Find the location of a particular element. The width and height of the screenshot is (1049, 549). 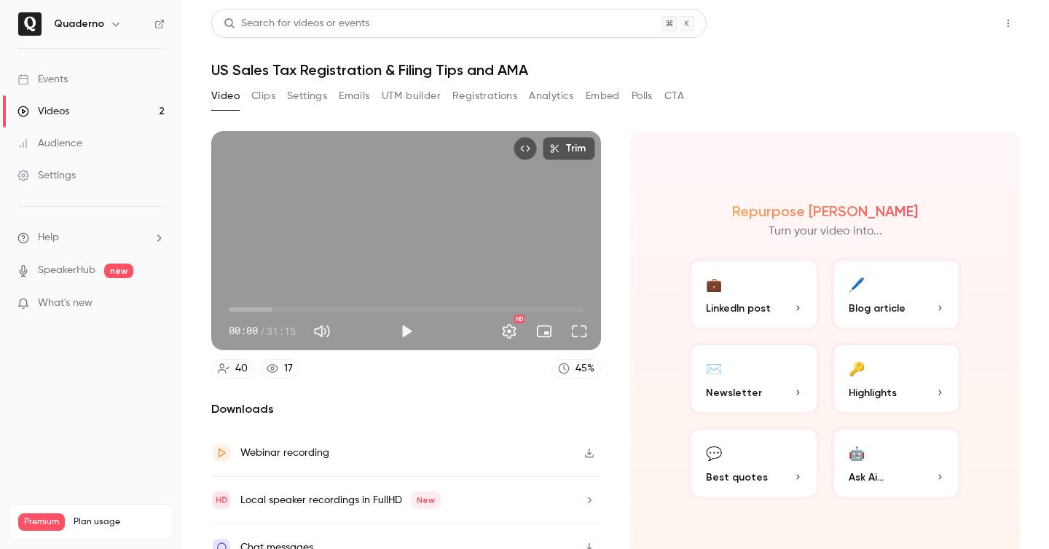

div: Audience is located at coordinates (50, 144).